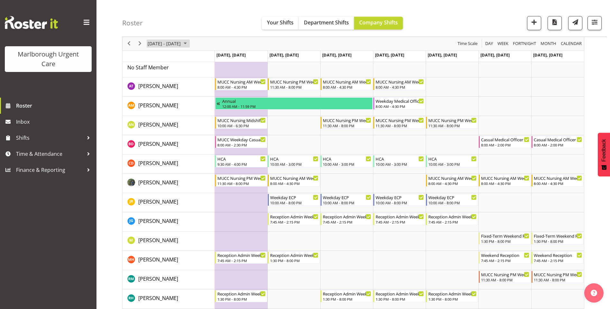  Describe the element at coordinates (505, 239) in the screenshot. I see `div: Margie Vuto"s event - Fixed-Term Weekend Reception Begin From Saturday, November 1, 2025 at 1:30:...` at that location.